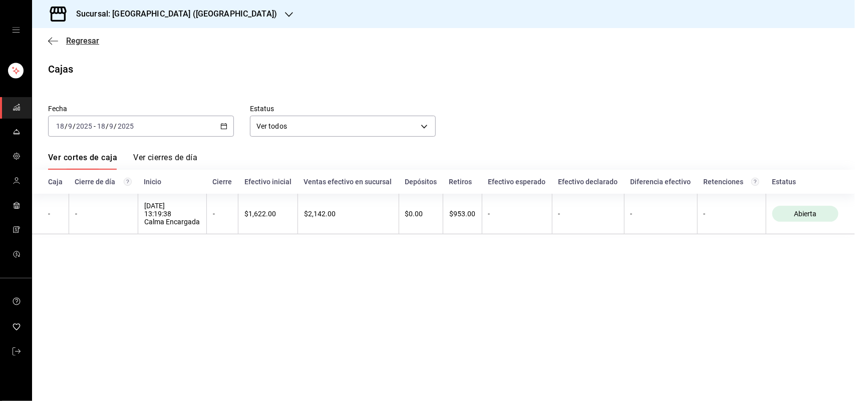 The image size is (855, 401). I want to click on label: Estatus, so click(343, 109).